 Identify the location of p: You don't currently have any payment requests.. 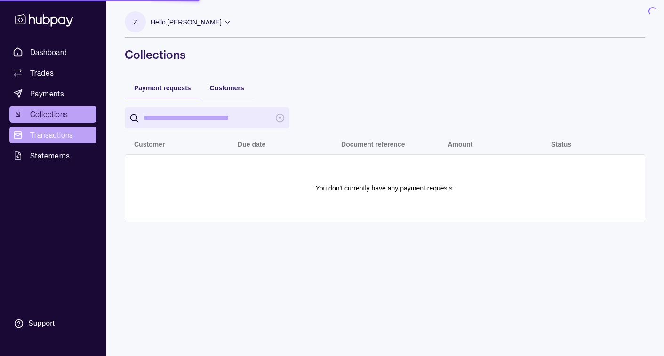
(385, 188).